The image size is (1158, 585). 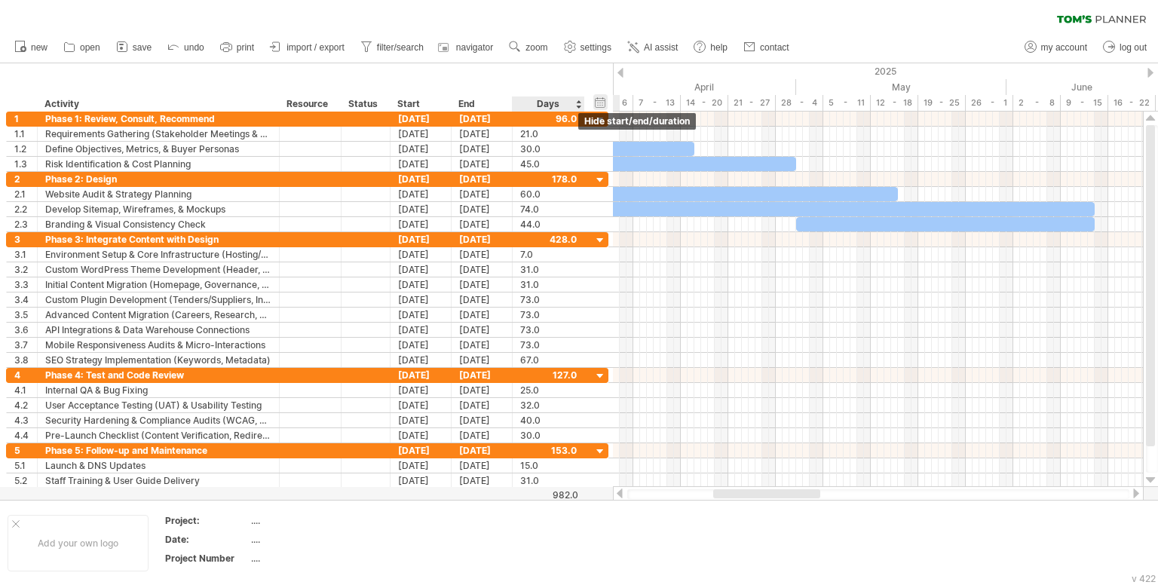 I want to click on div: 45.0, so click(x=548, y=164).